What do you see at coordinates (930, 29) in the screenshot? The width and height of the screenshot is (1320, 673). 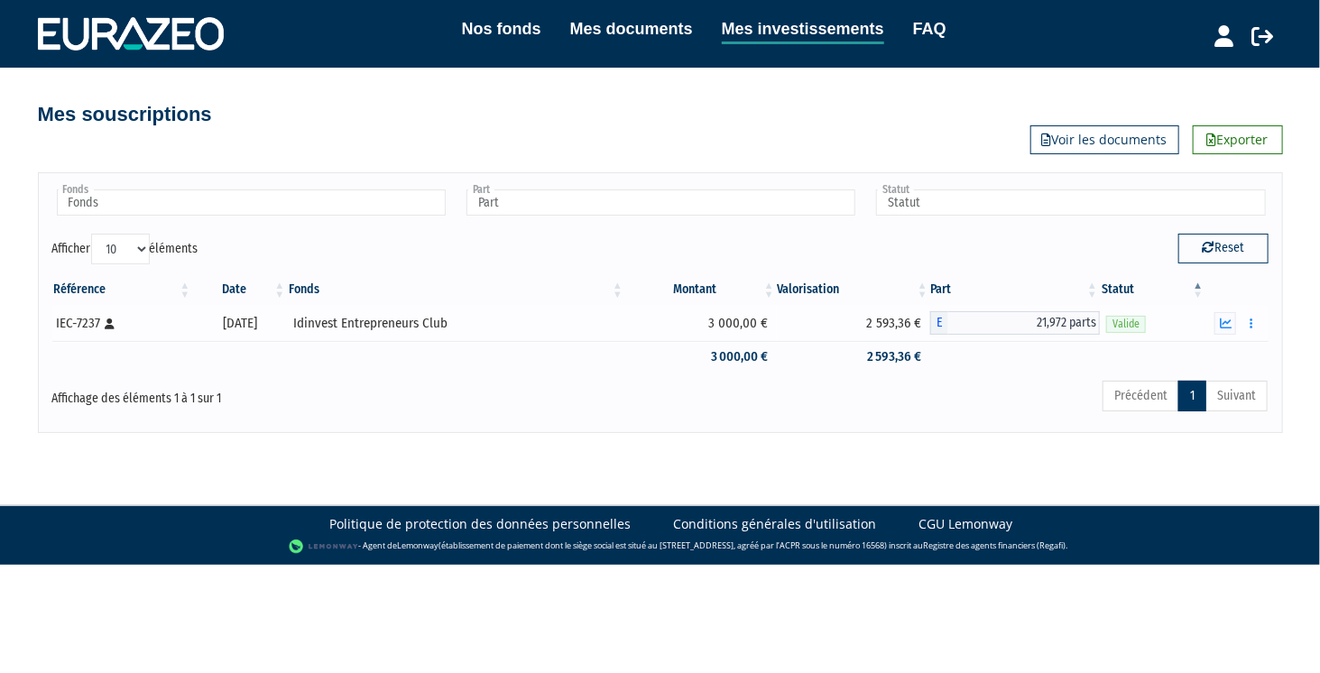 I see `a: FAQ` at bounding box center [930, 29].